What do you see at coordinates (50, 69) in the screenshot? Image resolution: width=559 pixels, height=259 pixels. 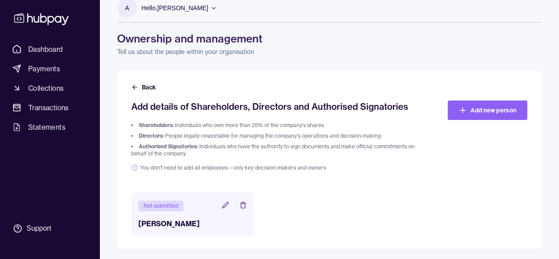 I see `a: Payments` at bounding box center [50, 69].